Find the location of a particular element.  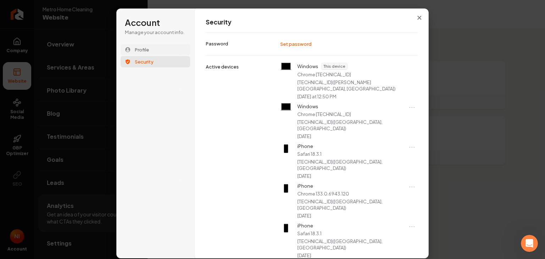

p: 11 articles is located at coordinates (20, 67).